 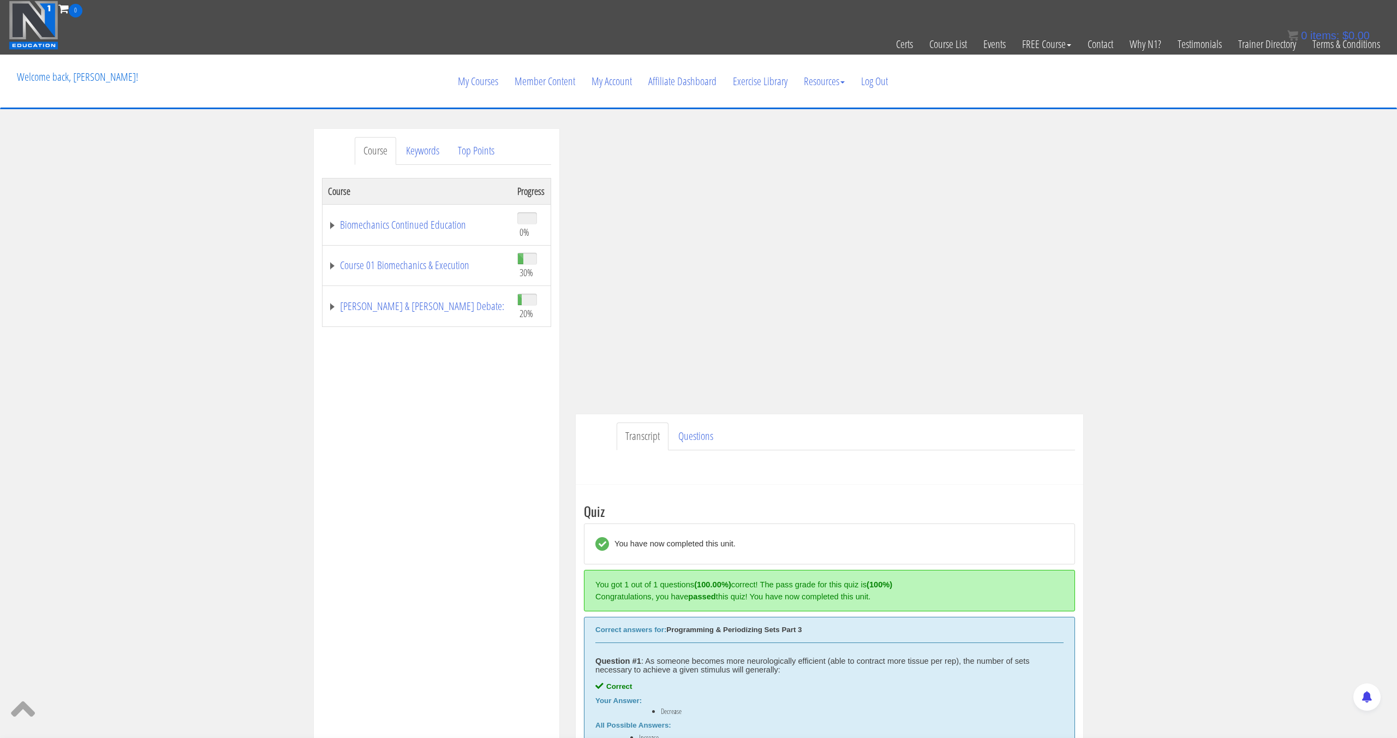 I want to click on a: Why N1?, so click(x=1146, y=44).